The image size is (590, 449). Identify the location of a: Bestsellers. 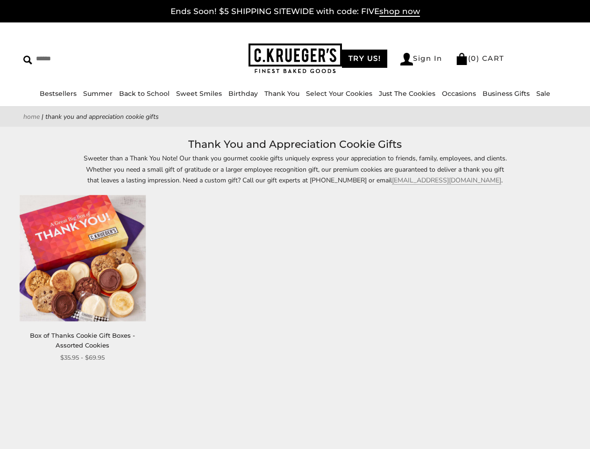
(58, 93).